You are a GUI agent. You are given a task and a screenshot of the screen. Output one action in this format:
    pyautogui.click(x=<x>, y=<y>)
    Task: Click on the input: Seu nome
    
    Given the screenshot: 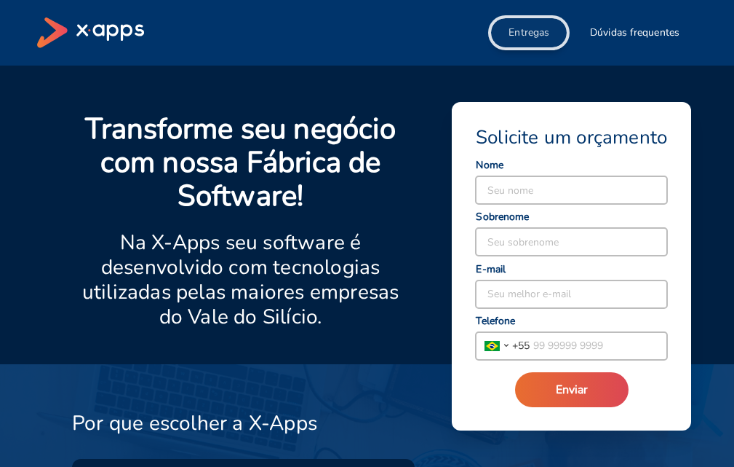 What is the action you would take?
    pyautogui.click(x=571, y=190)
    